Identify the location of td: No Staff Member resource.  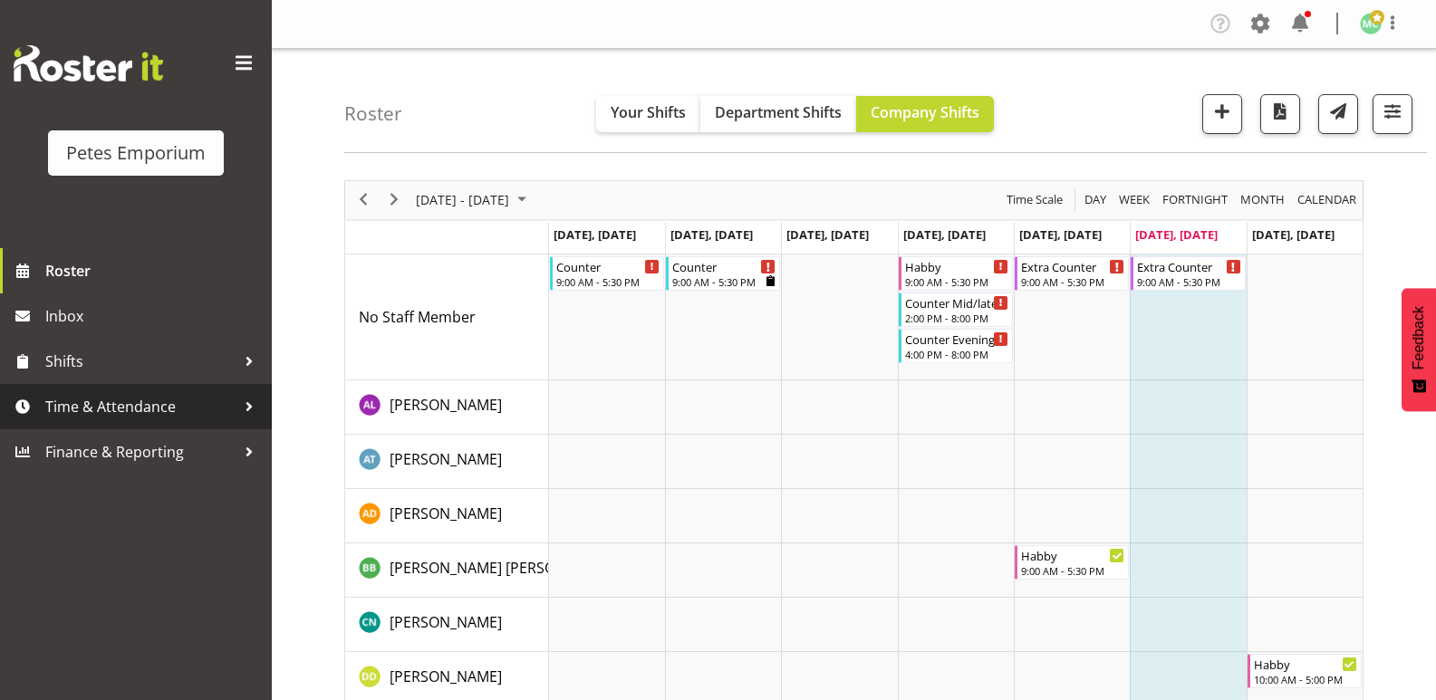
(447, 317).